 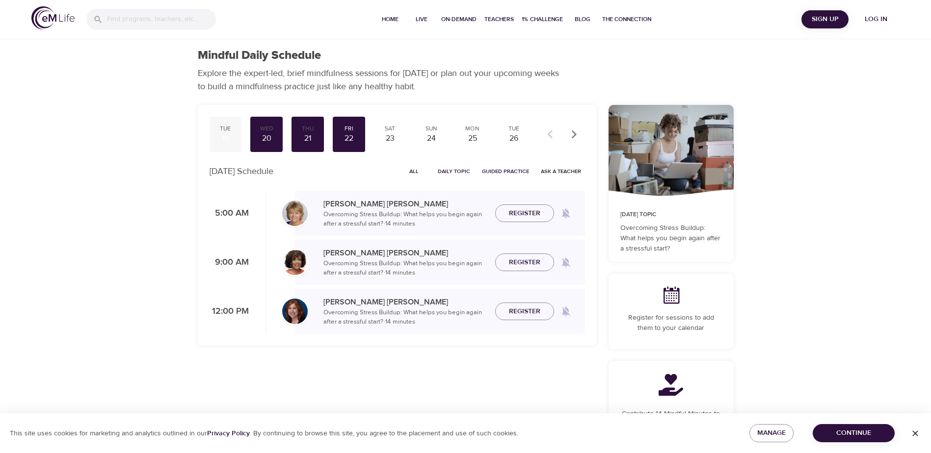 I want to click on div: Fri, so click(x=349, y=129).